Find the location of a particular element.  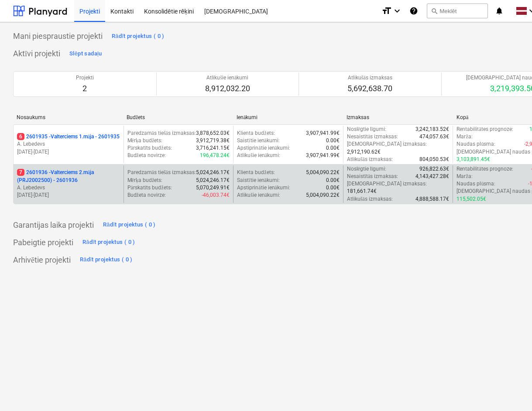

p: 2601935 - Valterciems 1.māja - 2601935 is located at coordinates (68, 137).